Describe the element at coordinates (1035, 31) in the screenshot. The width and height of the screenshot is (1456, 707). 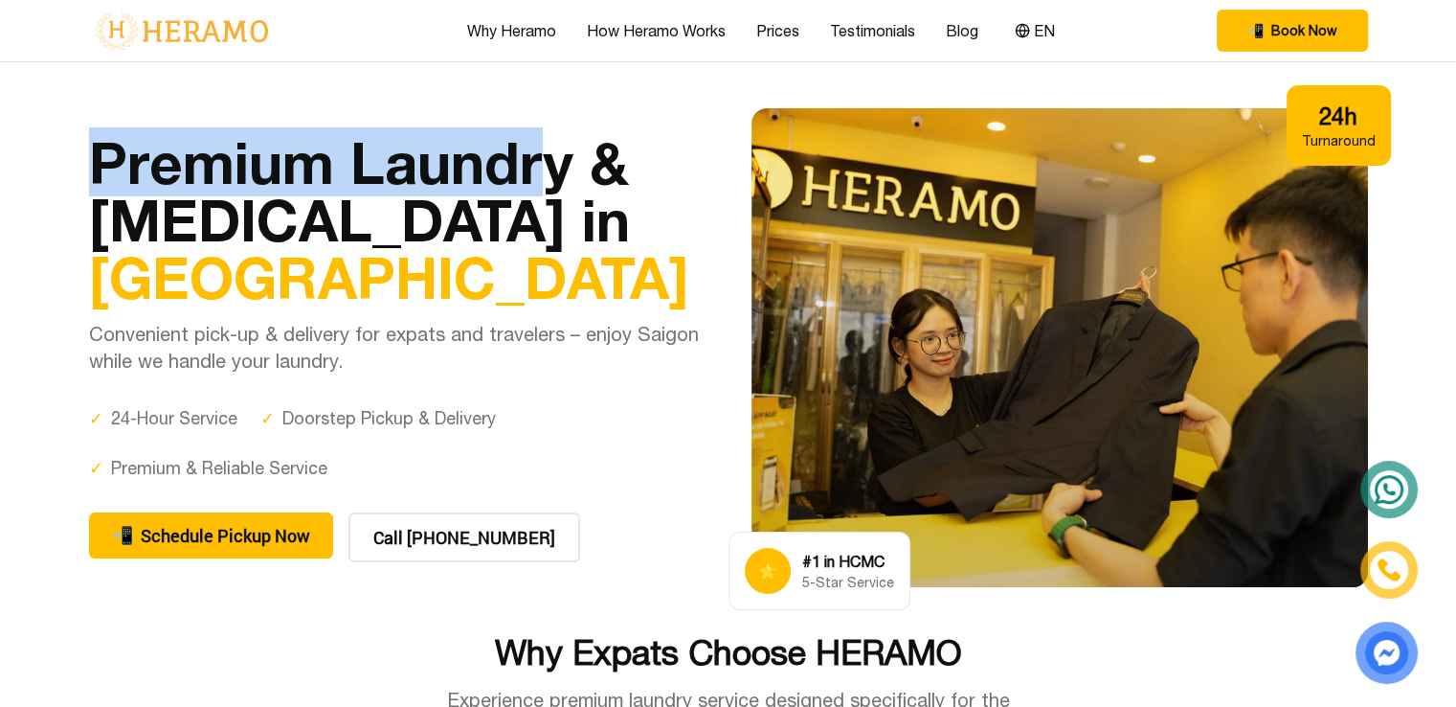
I see `button: EN` at that location.